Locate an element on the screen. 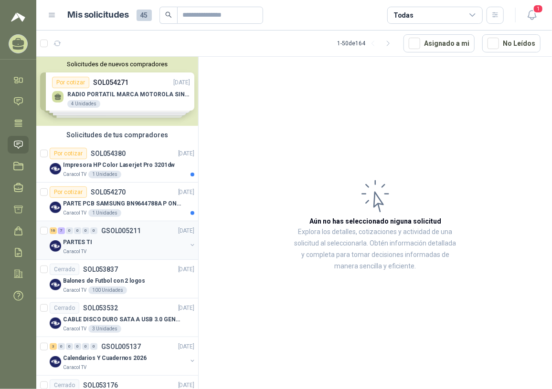 This screenshot has height=389, width=552. div: 7 is located at coordinates (61, 231).